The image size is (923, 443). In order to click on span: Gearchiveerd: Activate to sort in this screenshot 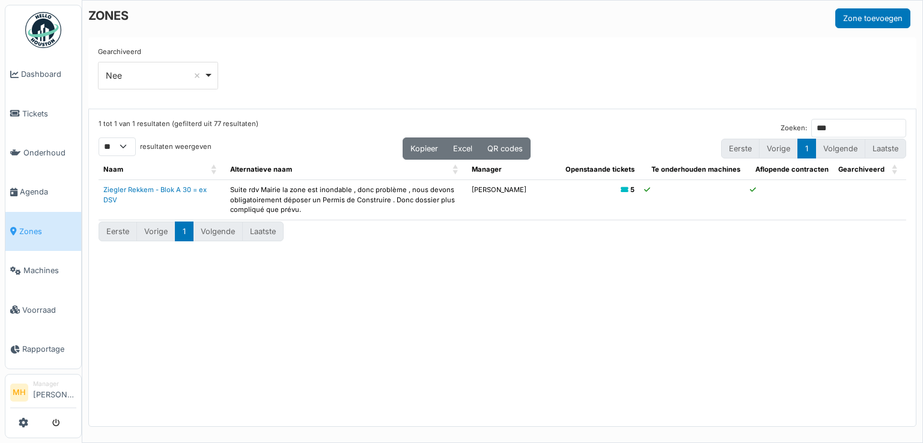, I will do `click(895, 169)`.